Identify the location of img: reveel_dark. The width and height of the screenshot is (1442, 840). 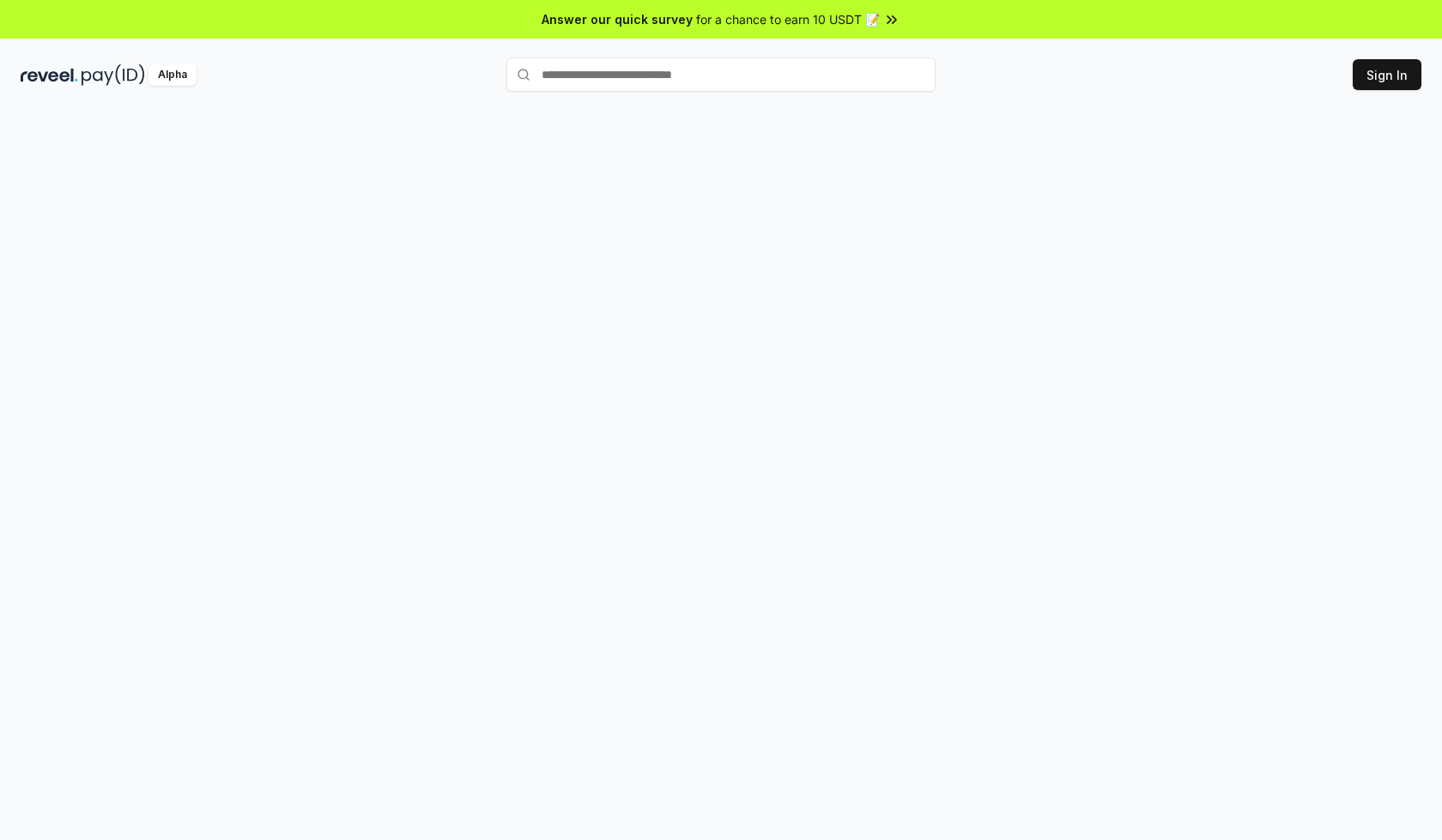
(49, 75).